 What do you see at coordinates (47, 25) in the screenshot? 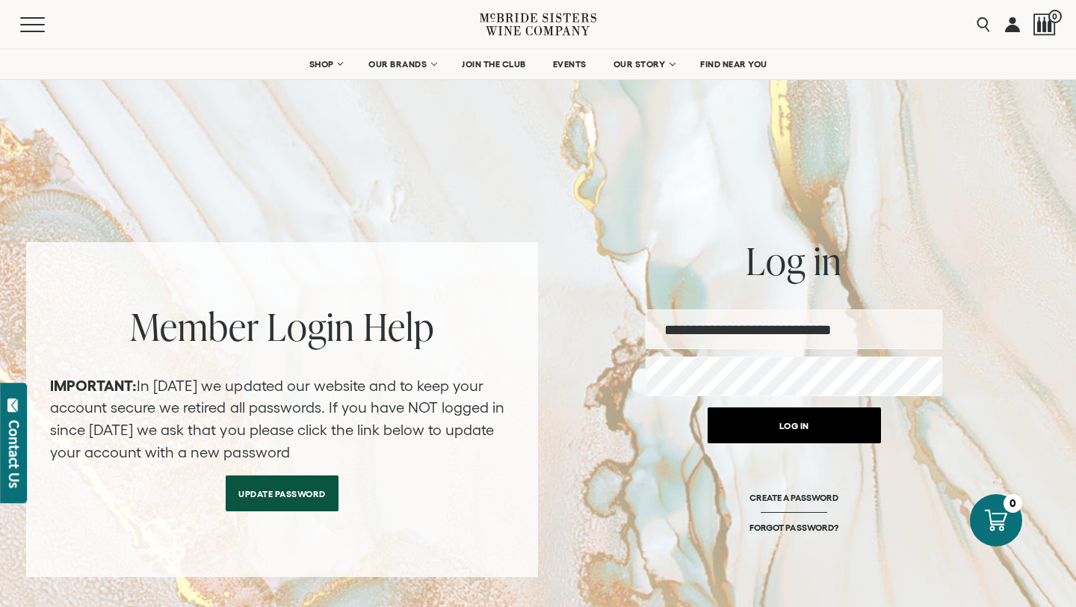
I see `button: Mobile Menu Trigger` at bounding box center [47, 25].